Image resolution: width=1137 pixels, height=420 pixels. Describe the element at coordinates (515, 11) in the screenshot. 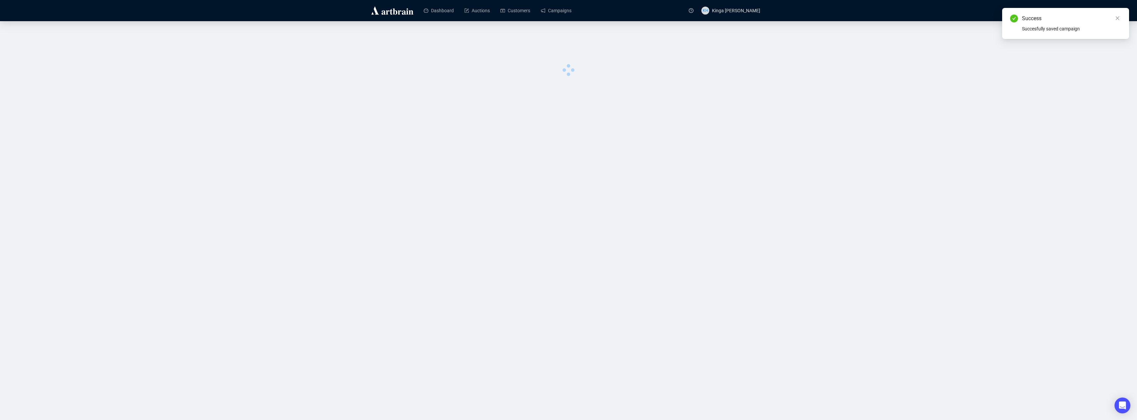

I see `a: Customers` at that location.